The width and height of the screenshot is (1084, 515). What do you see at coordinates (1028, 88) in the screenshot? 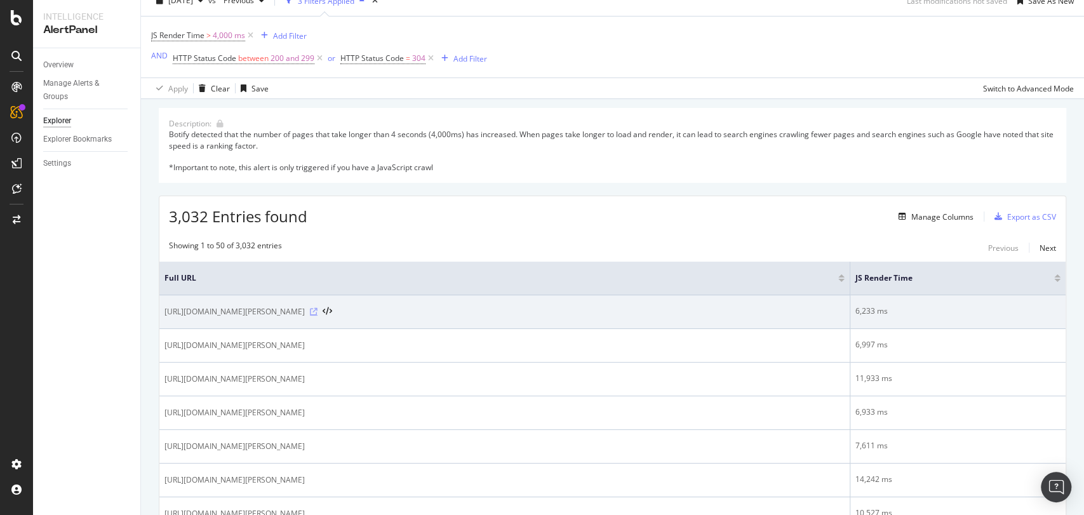
I see `div: Switch to Advanced Mode` at bounding box center [1028, 88].